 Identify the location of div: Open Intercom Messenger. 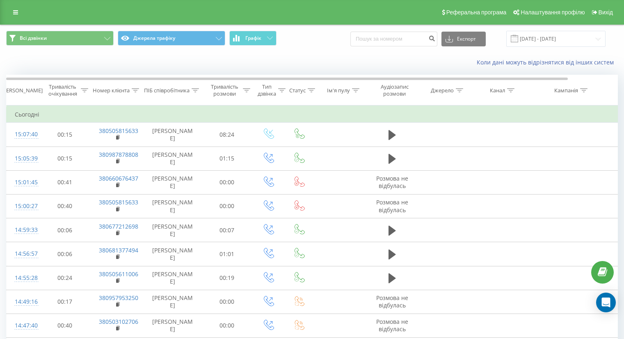
(605, 302).